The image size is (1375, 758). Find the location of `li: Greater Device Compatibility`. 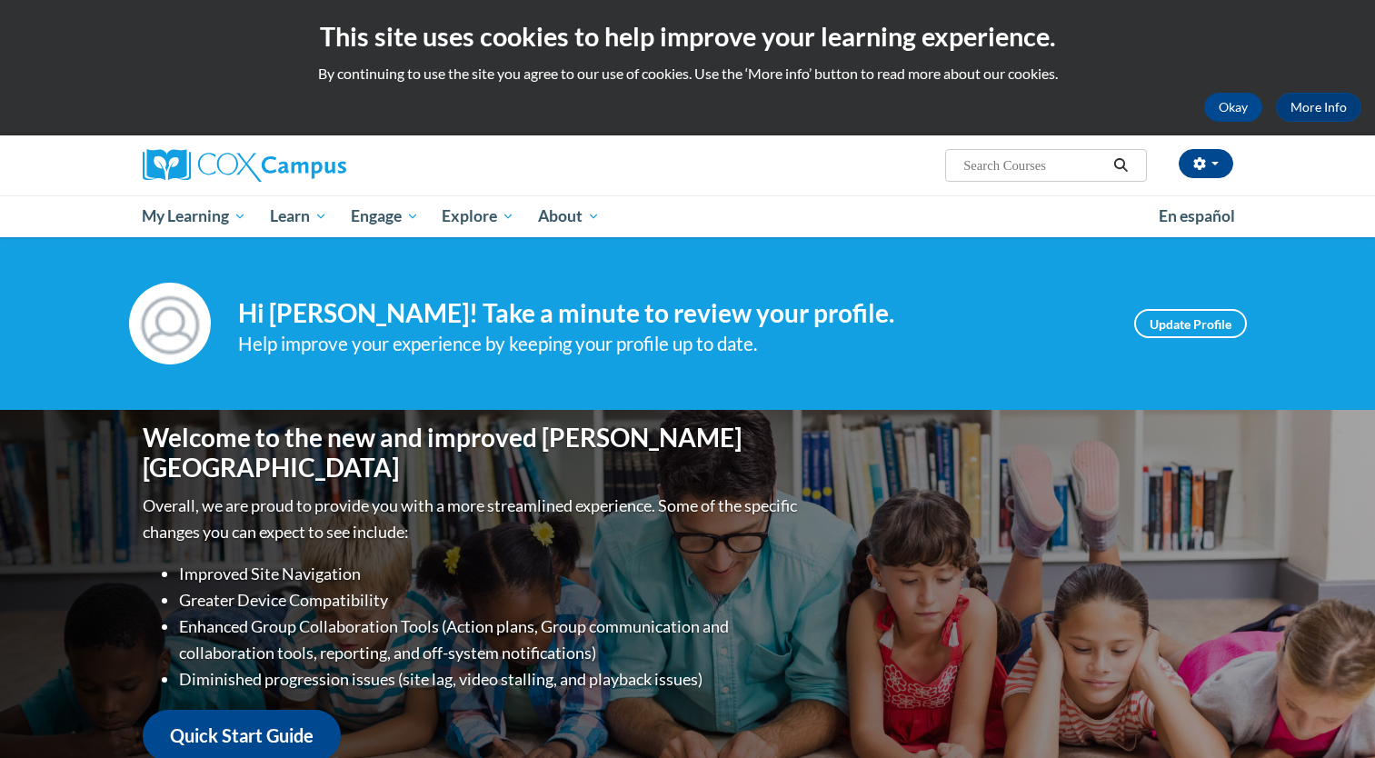

li: Greater Device Compatibility is located at coordinates (490, 600).